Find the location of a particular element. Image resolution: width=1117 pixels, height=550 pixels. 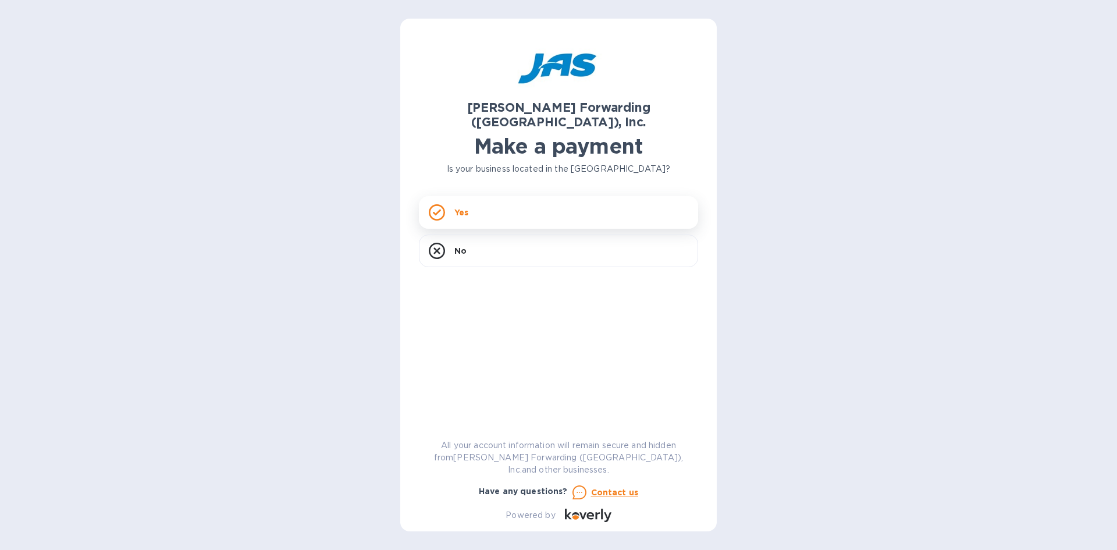

p: Yes is located at coordinates (461, 212).